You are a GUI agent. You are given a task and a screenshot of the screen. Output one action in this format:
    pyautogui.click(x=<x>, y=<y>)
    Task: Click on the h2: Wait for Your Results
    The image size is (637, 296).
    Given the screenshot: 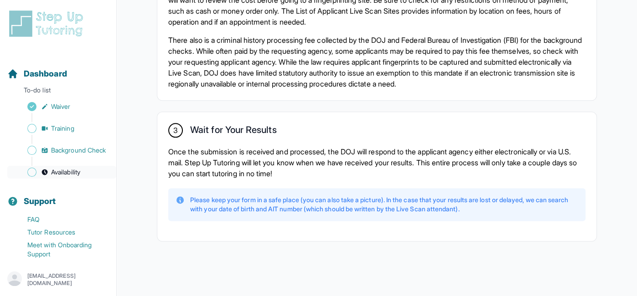 What is the action you would take?
    pyautogui.click(x=233, y=132)
    